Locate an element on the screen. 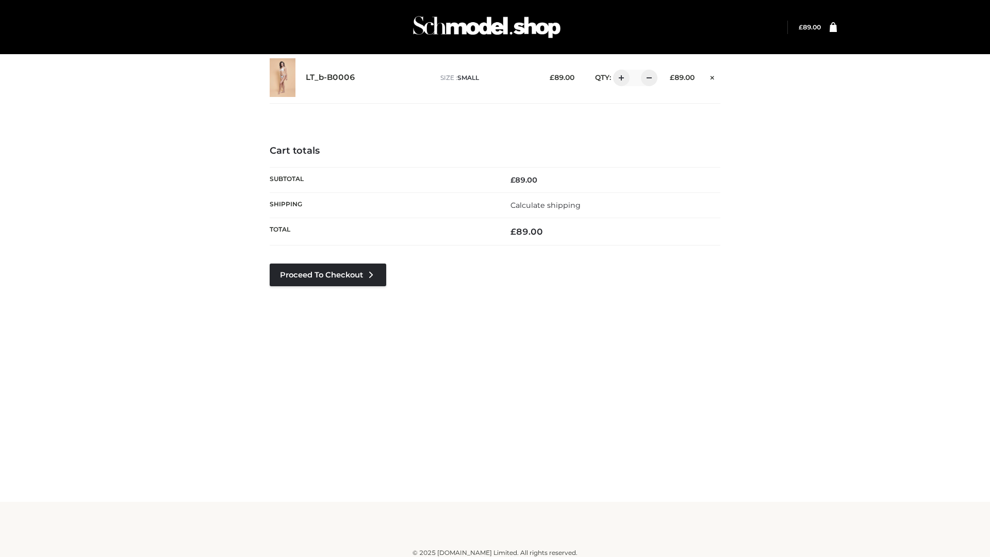 Image resolution: width=990 pixels, height=557 pixels. p: size : is located at coordinates (487, 78).